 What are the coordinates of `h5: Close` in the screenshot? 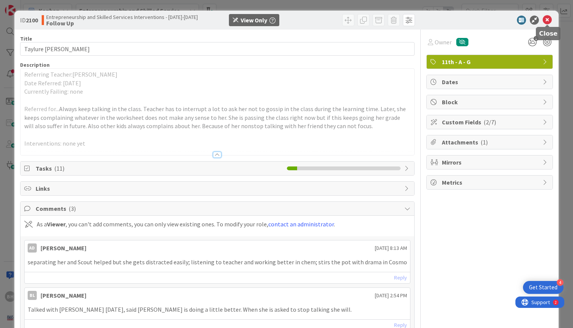 It's located at (548, 33).